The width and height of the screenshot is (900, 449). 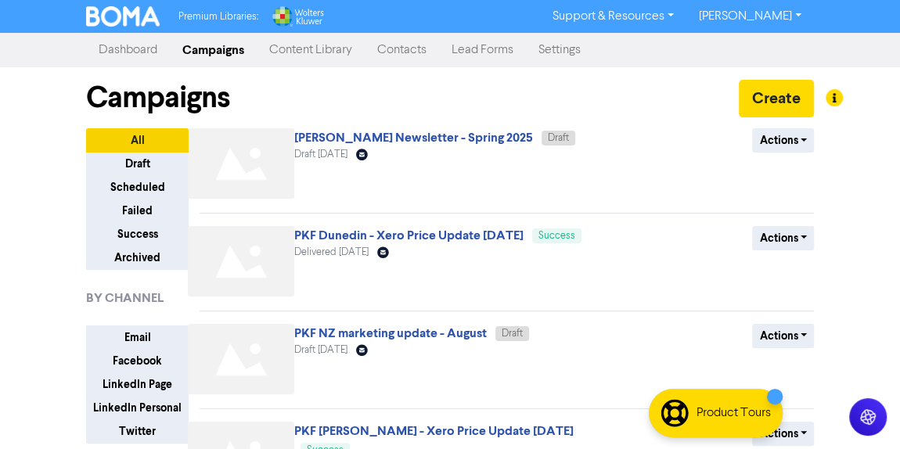 I want to click on button: Email, so click(x=137, y=337).